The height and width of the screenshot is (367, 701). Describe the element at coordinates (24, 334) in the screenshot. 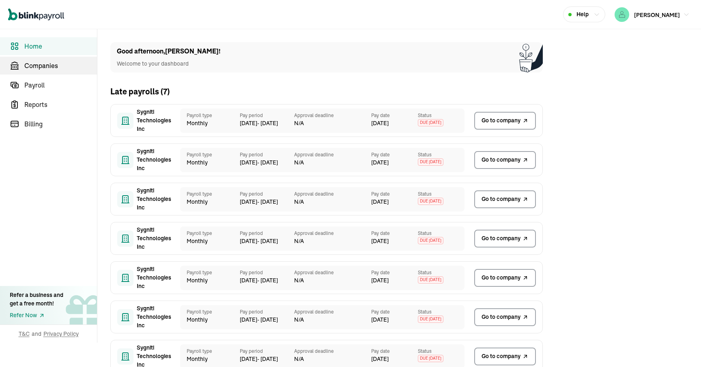

I see `span: T&C` at that location.